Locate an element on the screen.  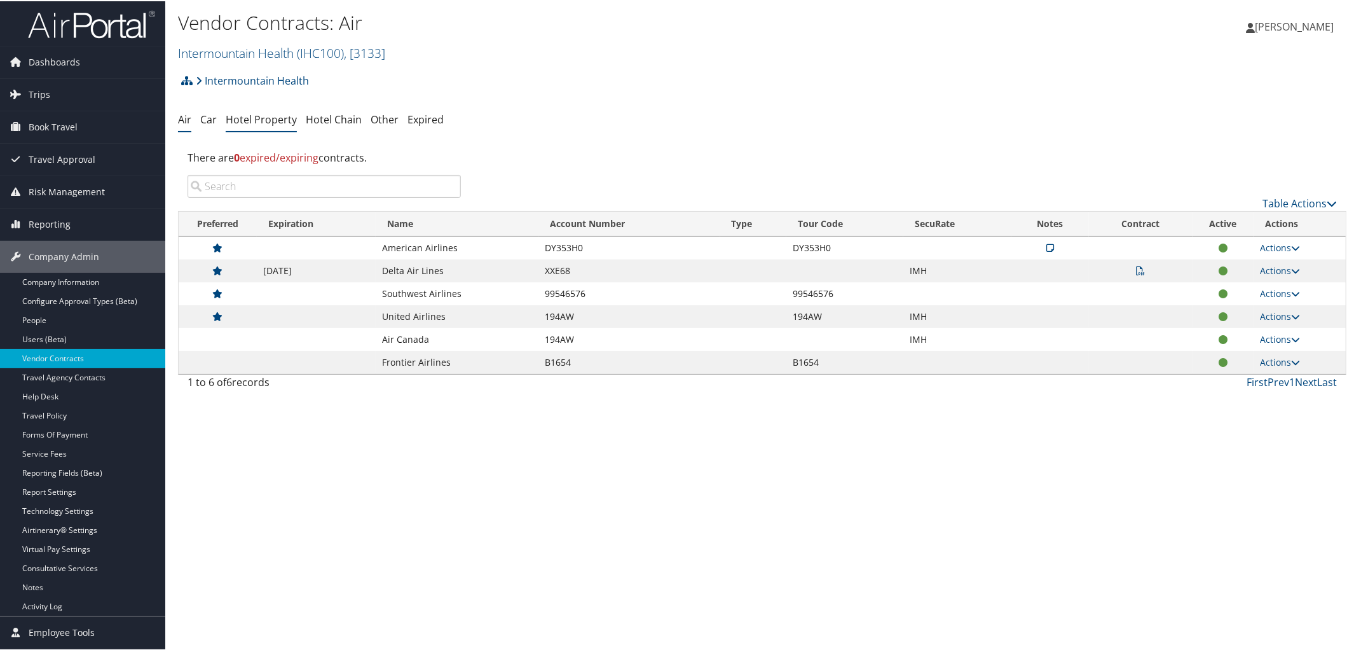
span: Dashboards is located at coordinates (54, 61).